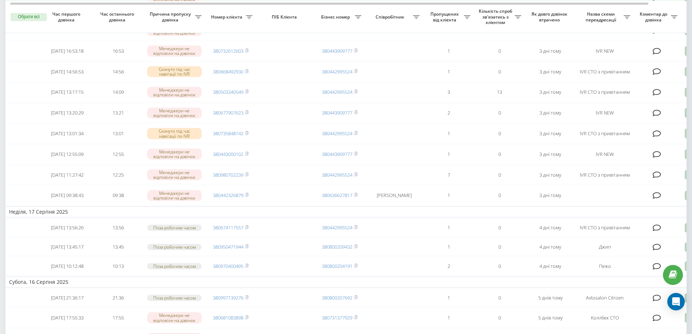  Describe the element at coordinates (118, 113) in the screenshot. I see `td: 13:21` at that location.